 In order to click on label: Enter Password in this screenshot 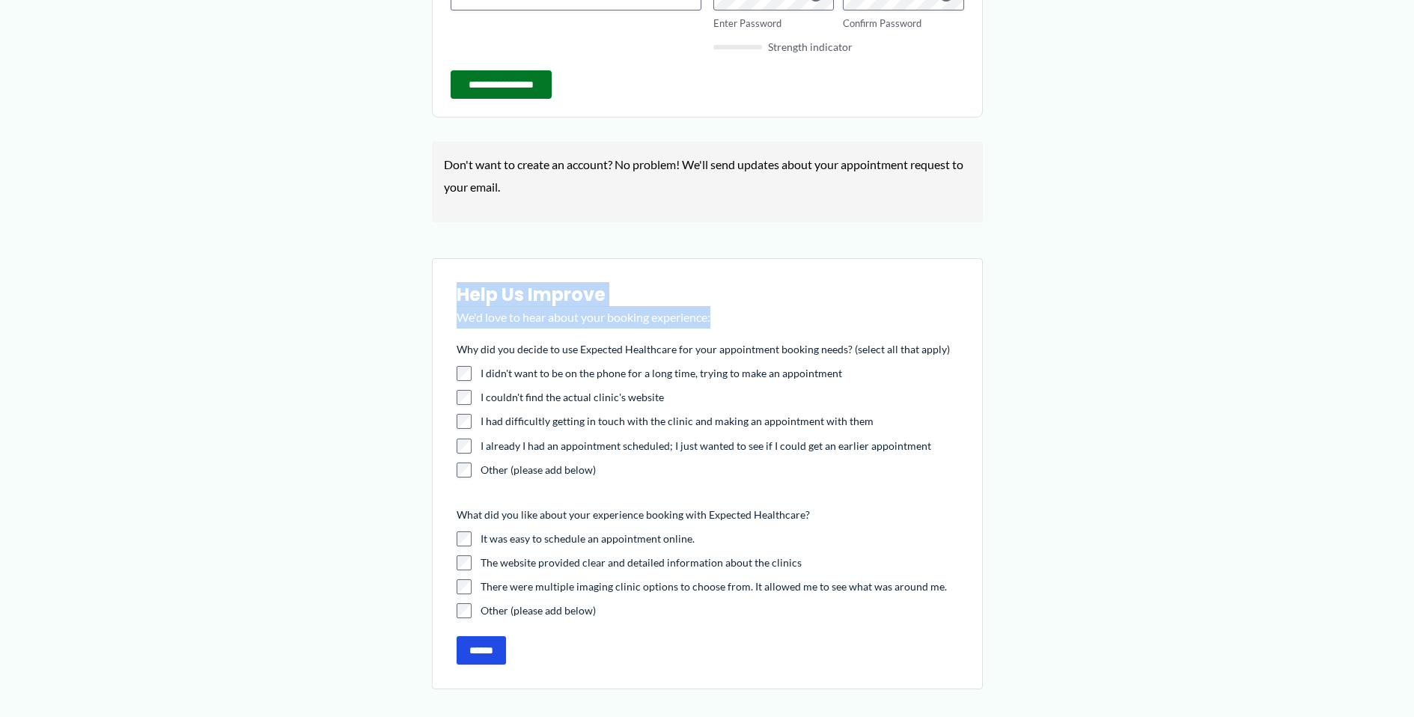, I will do `click(774, 23)`.